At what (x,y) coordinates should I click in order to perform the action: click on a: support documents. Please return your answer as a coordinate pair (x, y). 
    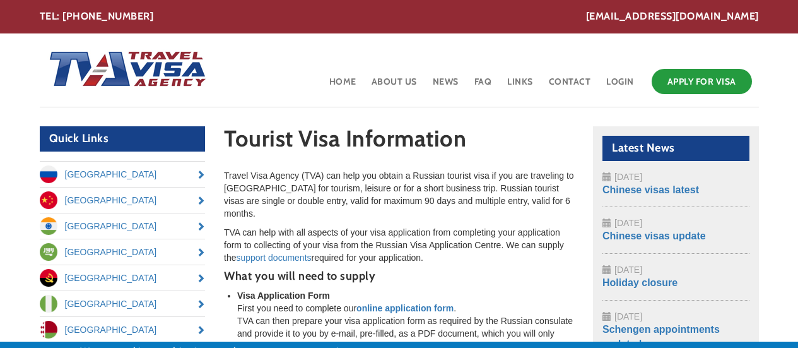
    Looking at the image, I should click on (273, 258).